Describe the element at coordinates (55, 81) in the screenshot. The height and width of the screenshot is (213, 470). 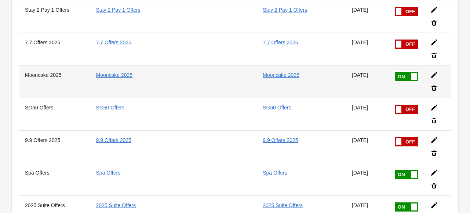
I see `th: Mooncake 2025` at that location.